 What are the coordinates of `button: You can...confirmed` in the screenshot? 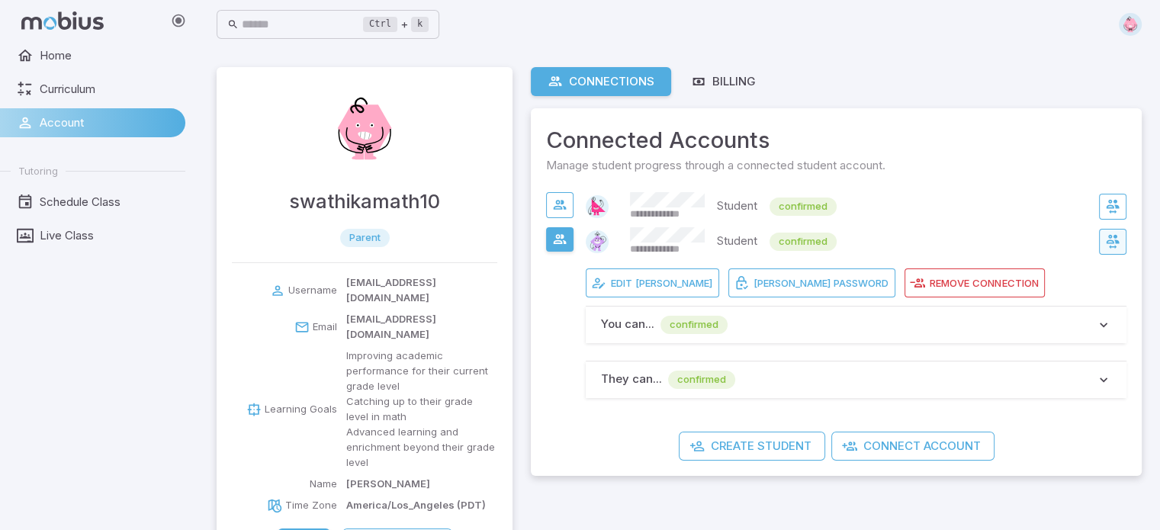 It's located at (856, 325).